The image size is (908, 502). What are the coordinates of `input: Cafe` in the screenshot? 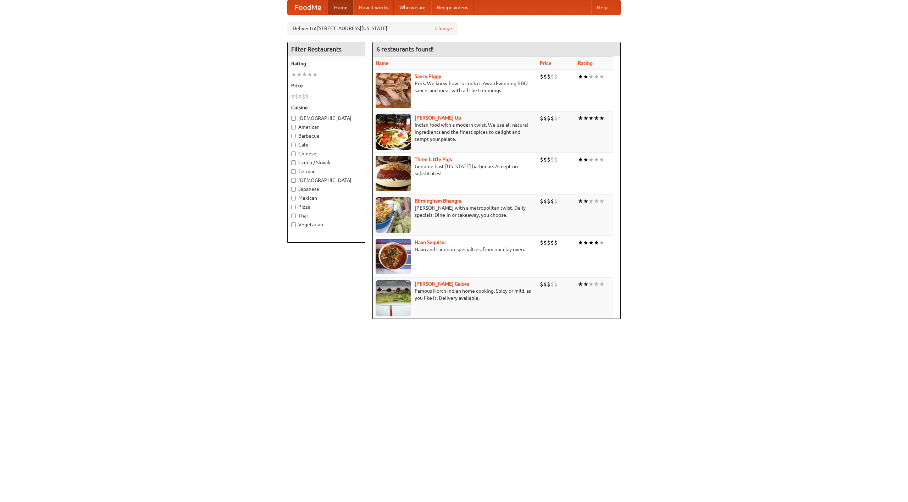 It's located at (293, 145).